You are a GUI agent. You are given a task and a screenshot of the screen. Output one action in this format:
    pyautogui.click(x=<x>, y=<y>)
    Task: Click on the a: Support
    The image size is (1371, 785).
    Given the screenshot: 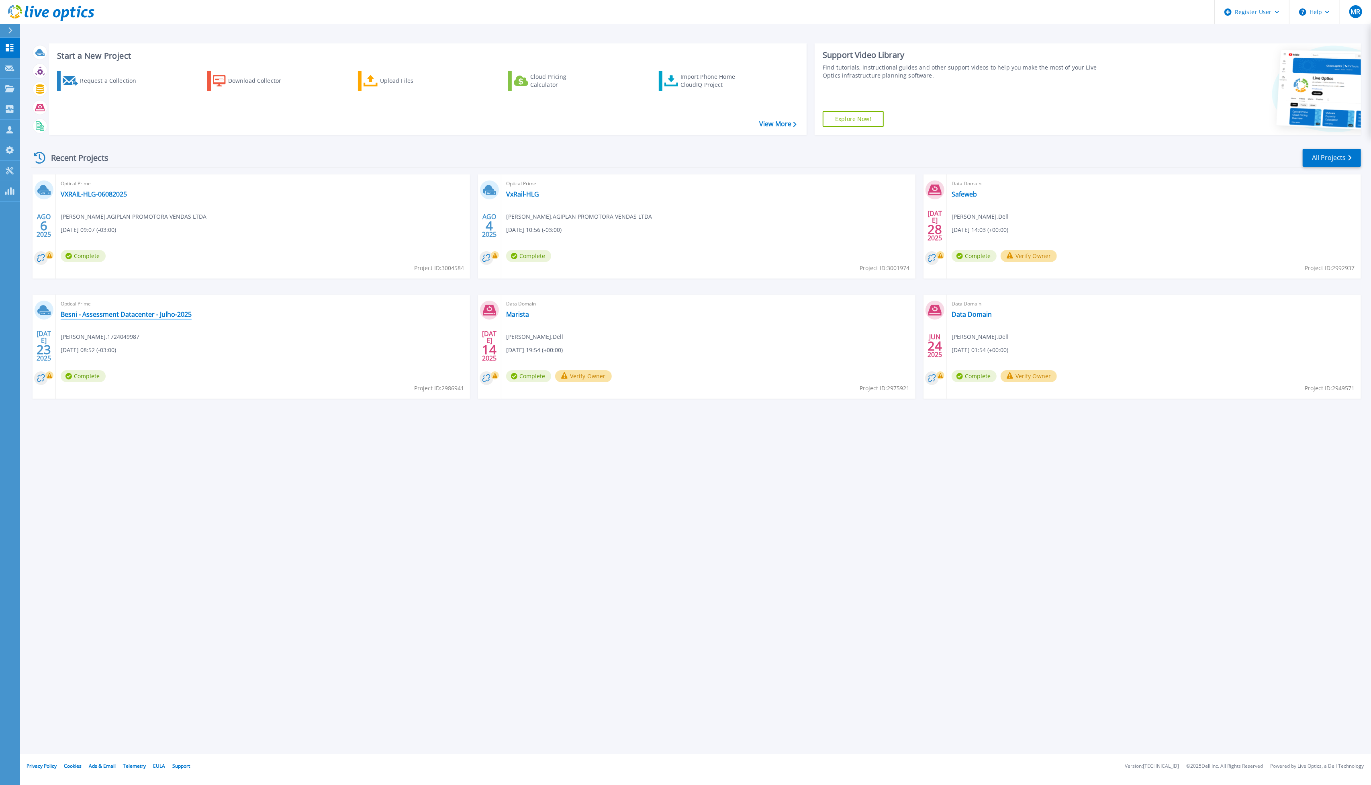 What is the action you would take?
    pyautogui.click(x=181, y=765)
    